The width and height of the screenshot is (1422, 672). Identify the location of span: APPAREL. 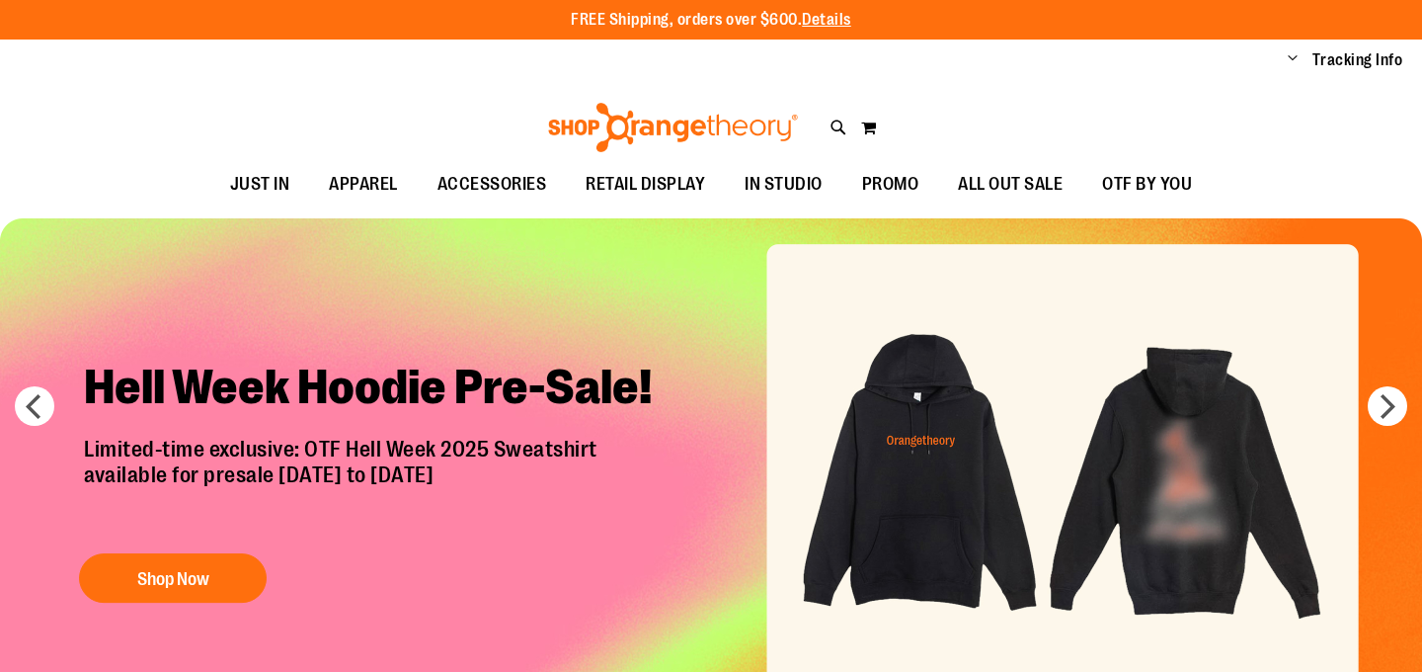
(363, 184).